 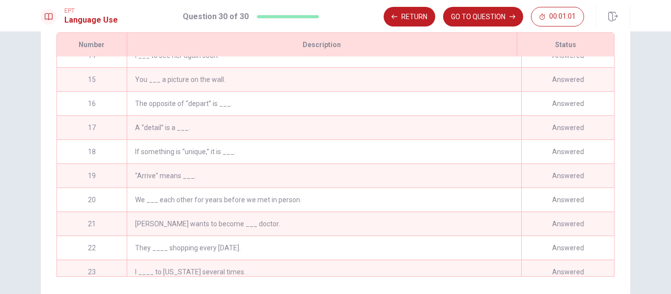 What do you see at coordinates (558, 17) in the screenshot?
I see `button: 00:01:01` at bounding box center [558, 17].